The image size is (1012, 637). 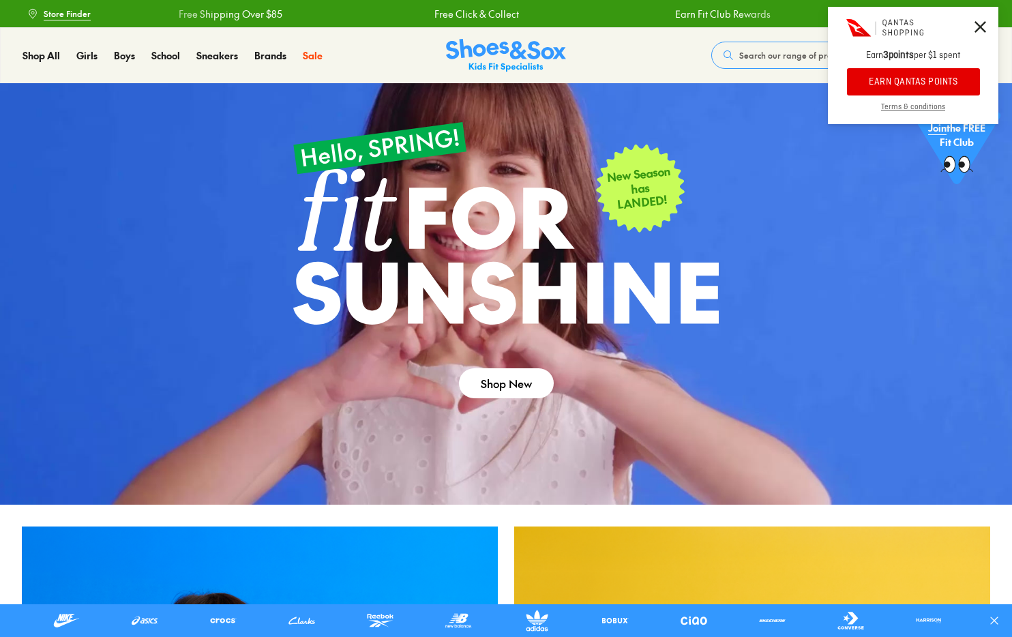 What do you see at coordinates (124, 55) in the screenshot?
I see `a: Boys` at bounding box center [124, 55].